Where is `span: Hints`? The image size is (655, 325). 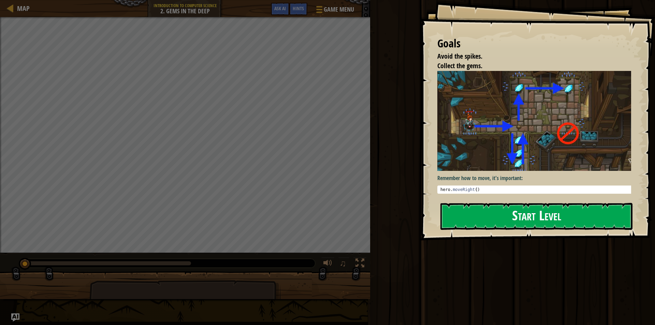 span: Hints is located at coordinates (298, 8).